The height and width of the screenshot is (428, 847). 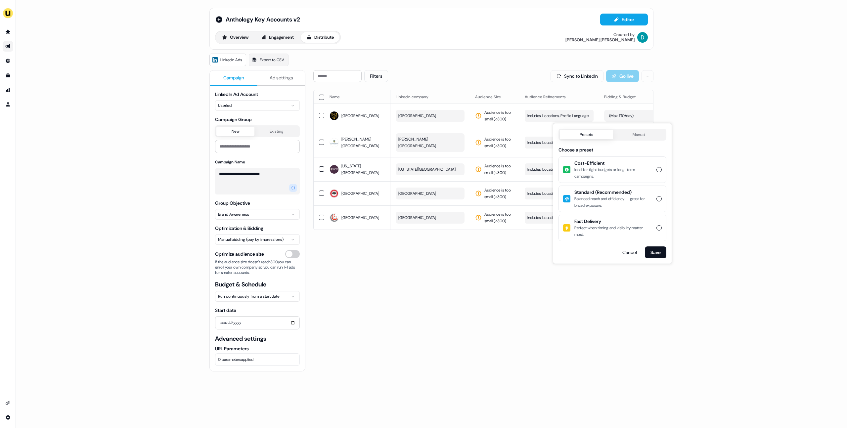 I want to click on span: Fast Delivery, so click(x=613, y=221).